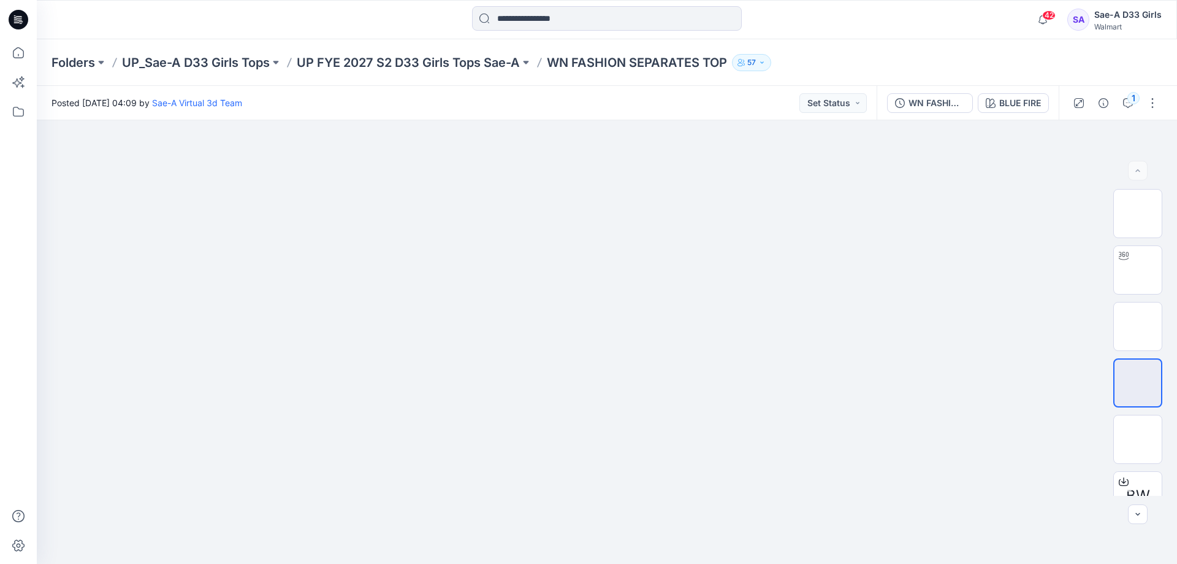 This screenshot has height=564, width=1177. I want to click on div: BLUE FIRE, so click(1020, 103).